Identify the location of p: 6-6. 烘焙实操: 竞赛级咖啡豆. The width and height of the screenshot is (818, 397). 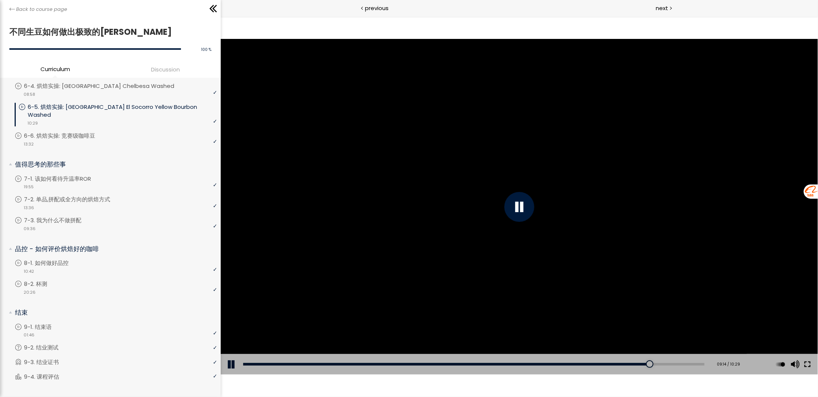
(67, 136).